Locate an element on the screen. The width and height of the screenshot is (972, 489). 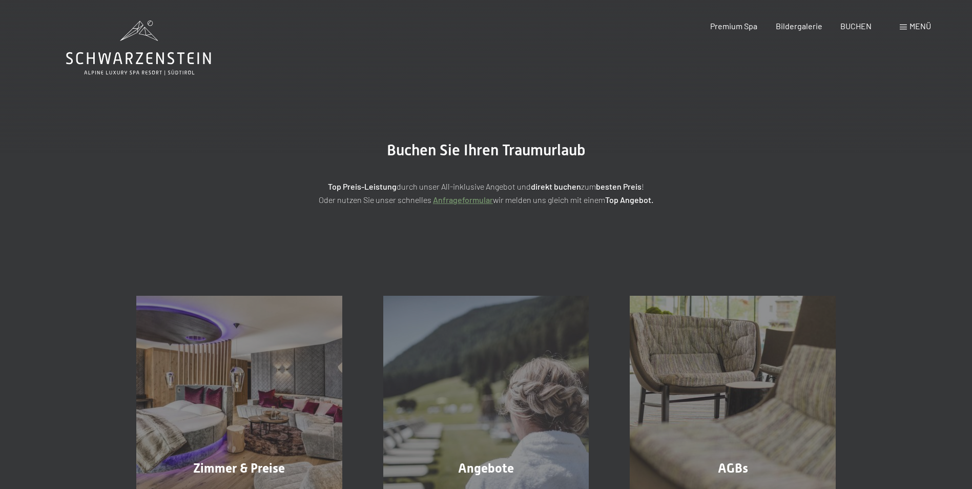
span: Zimmer & Preise is located at coordinates (239, 468).